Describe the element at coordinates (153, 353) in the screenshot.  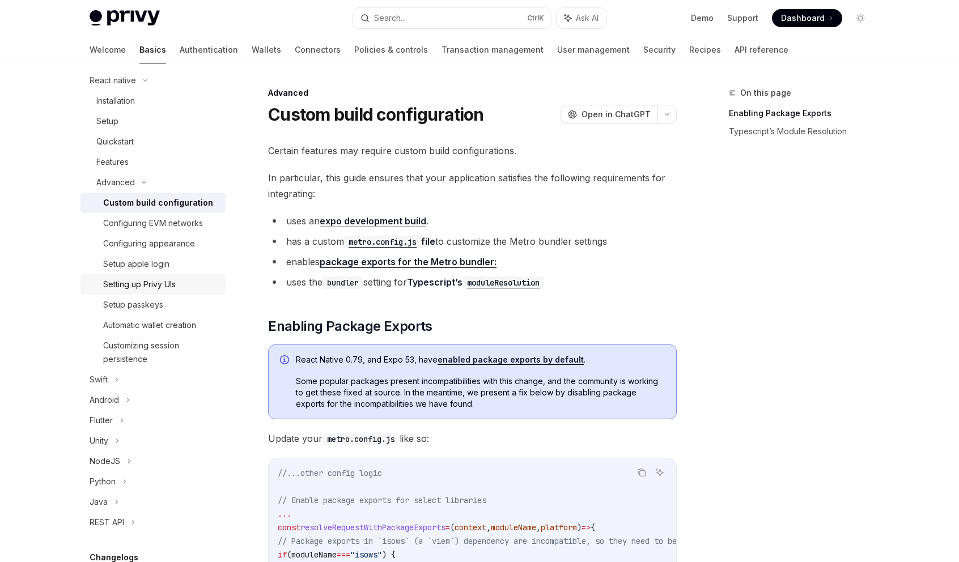
I see `a: Customizing session persistence` at that location.